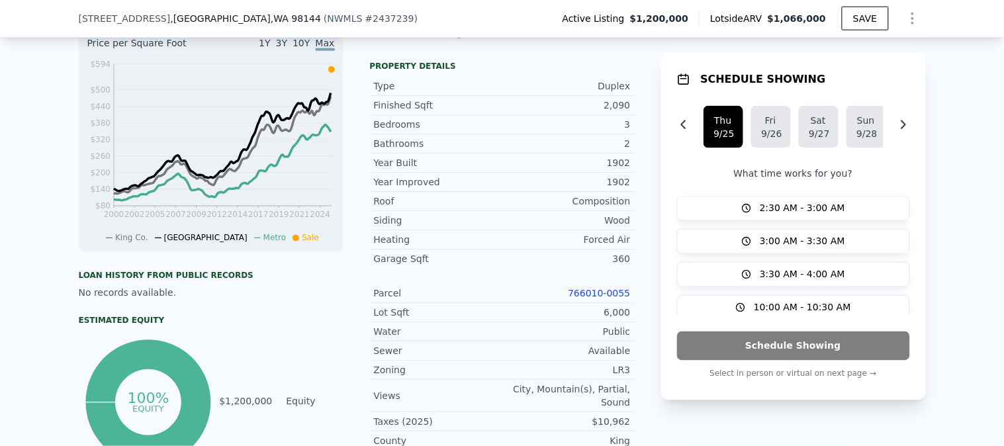  I want to click on div: Public, so click(566, 331).